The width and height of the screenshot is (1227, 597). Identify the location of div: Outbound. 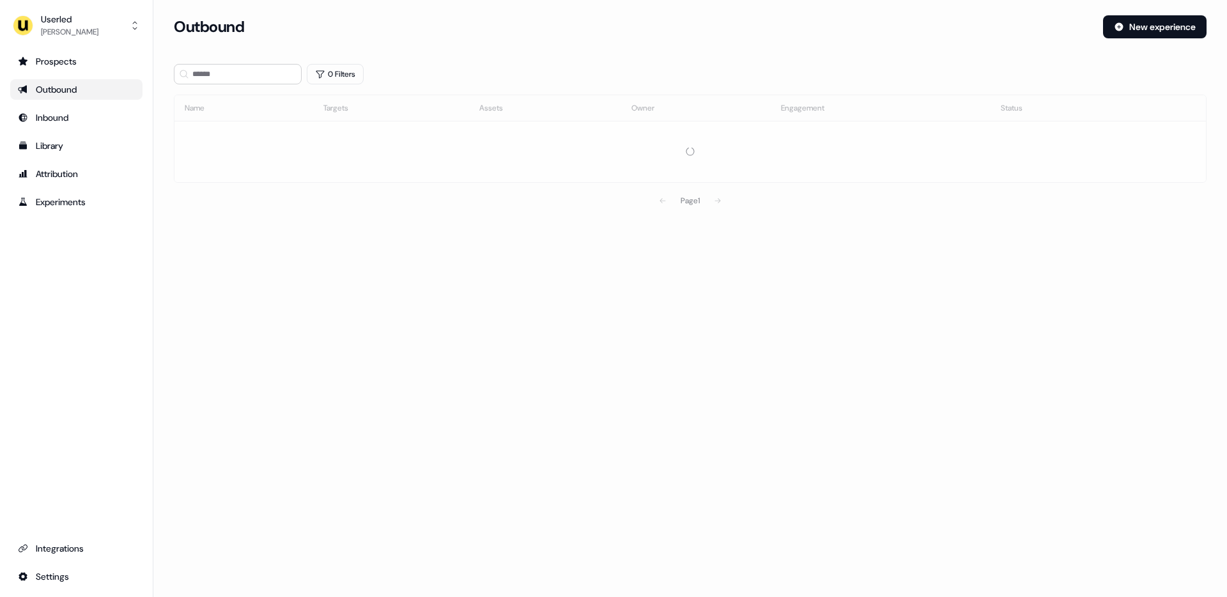
(76, 89).